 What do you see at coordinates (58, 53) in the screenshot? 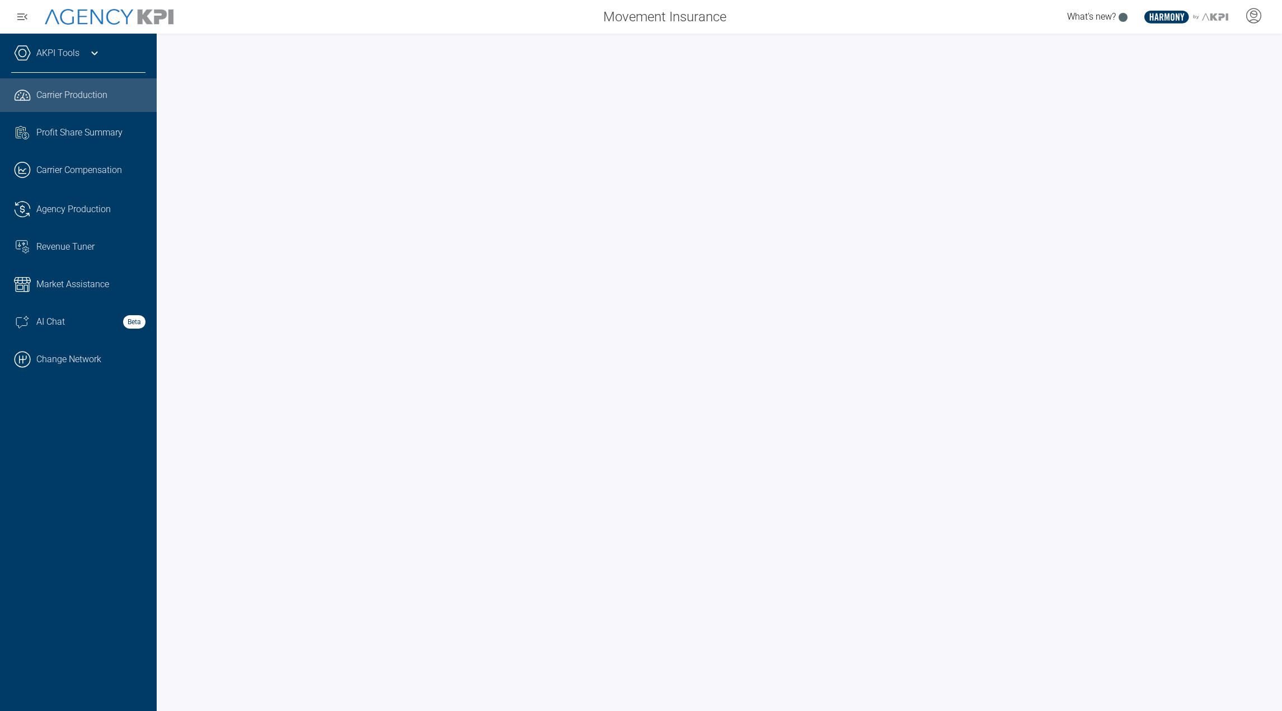
I see `a: AKPI Tools` at bounding box center [58, 53].